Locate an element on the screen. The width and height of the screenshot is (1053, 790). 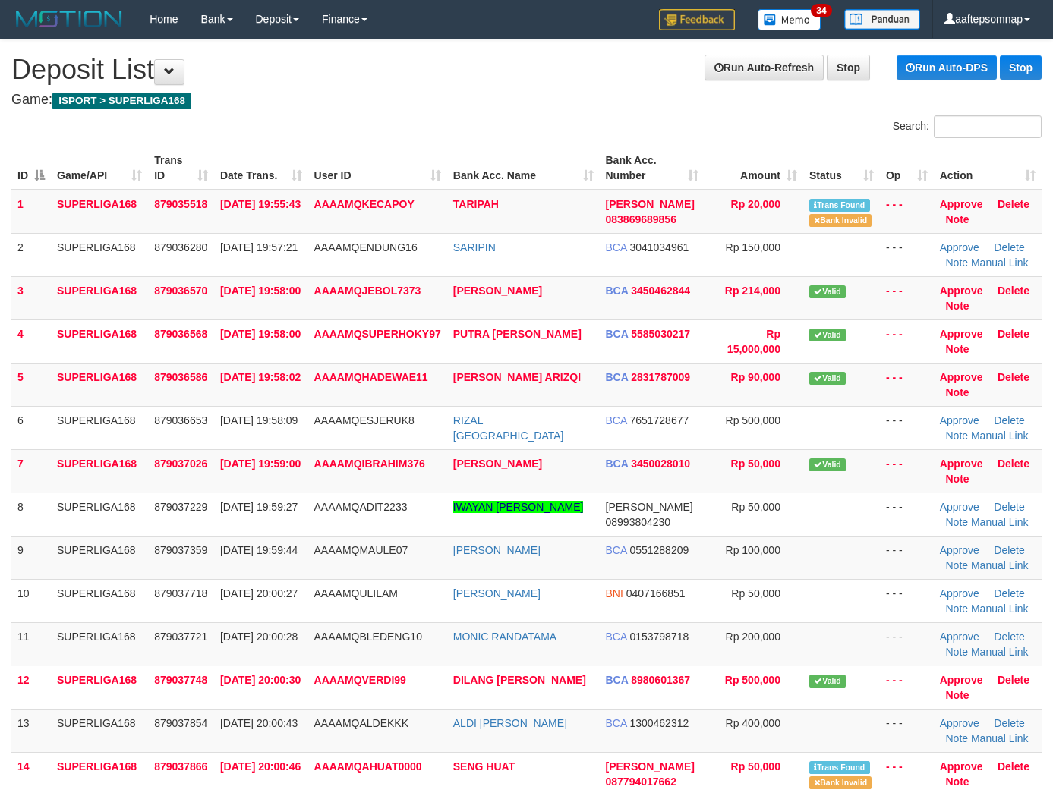
th: Op: activate to sort column ascending is located at coordinates (906, 168).